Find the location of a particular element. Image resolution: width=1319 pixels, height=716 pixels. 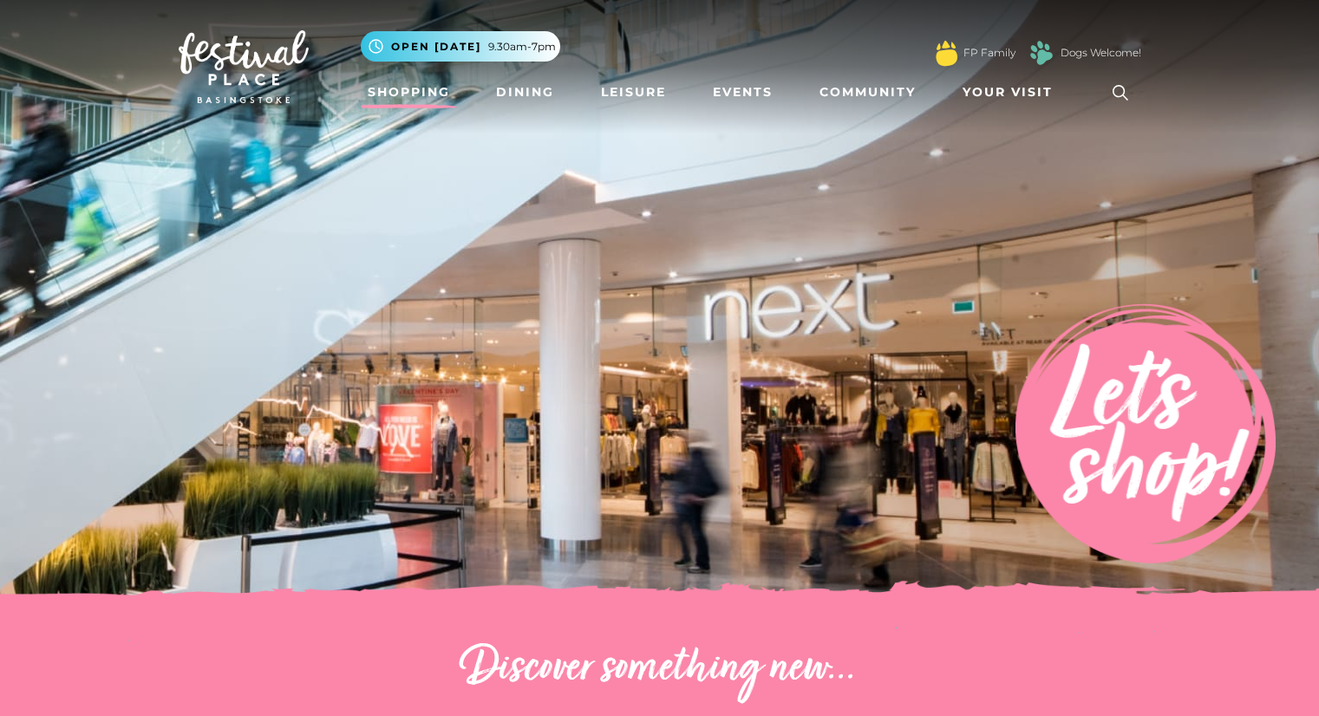

span: 9.30am-7pm is located at coordinates (522, 47).